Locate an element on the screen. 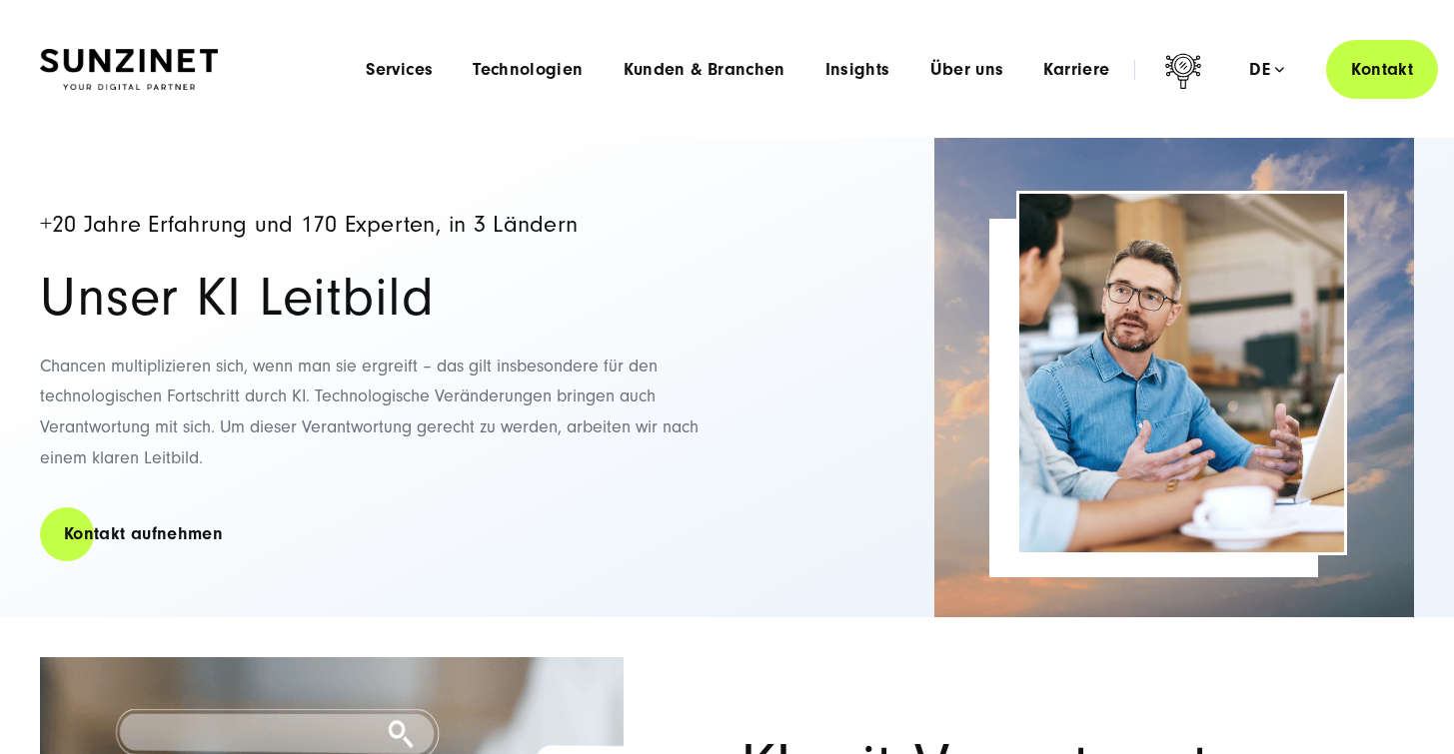  a: Technologien is located at coordinates (527, 70).